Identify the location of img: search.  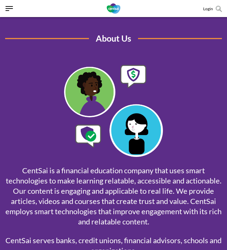
(219, 9).